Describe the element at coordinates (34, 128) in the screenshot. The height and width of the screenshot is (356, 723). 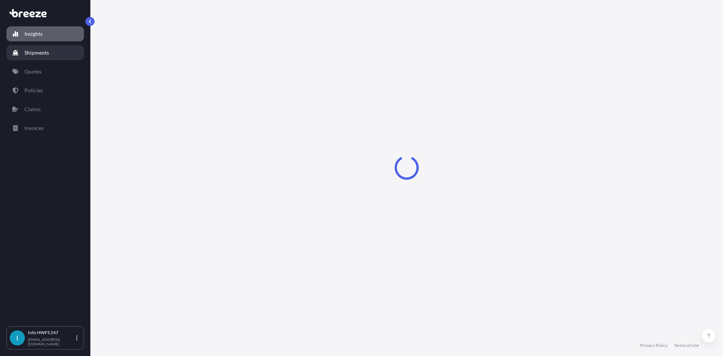
I see `p: Invoices` at that location.